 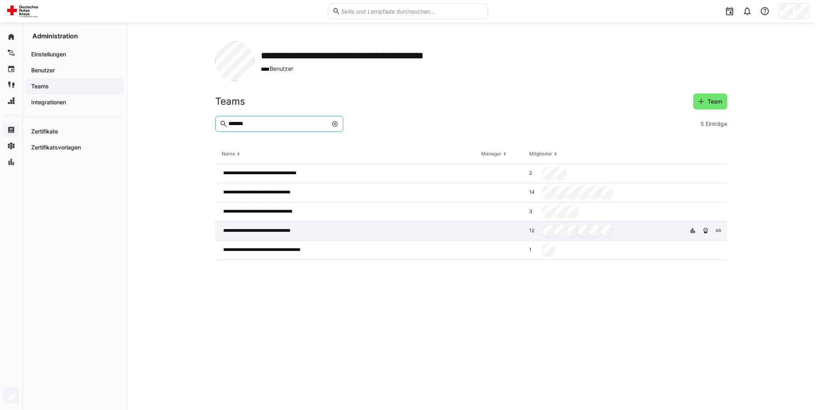 What do you see at coordinates (230, 102) in the screenshot?
I see `h2: Teams` at bounding box center [230, 102].